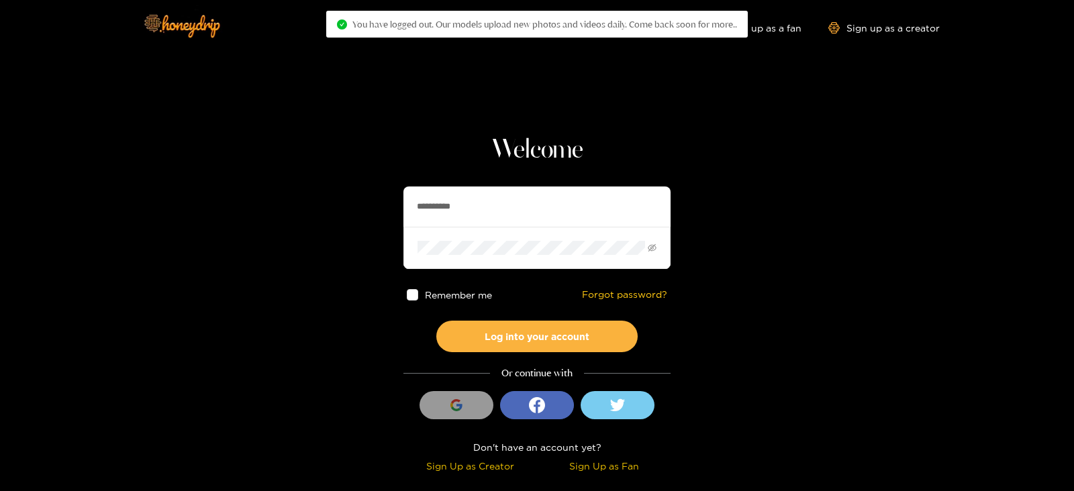 This screenshot has width=1074, height=491. Describe the element at coordinates (537, 336) in the screenshot. I see `button: Log into your account` at that location.